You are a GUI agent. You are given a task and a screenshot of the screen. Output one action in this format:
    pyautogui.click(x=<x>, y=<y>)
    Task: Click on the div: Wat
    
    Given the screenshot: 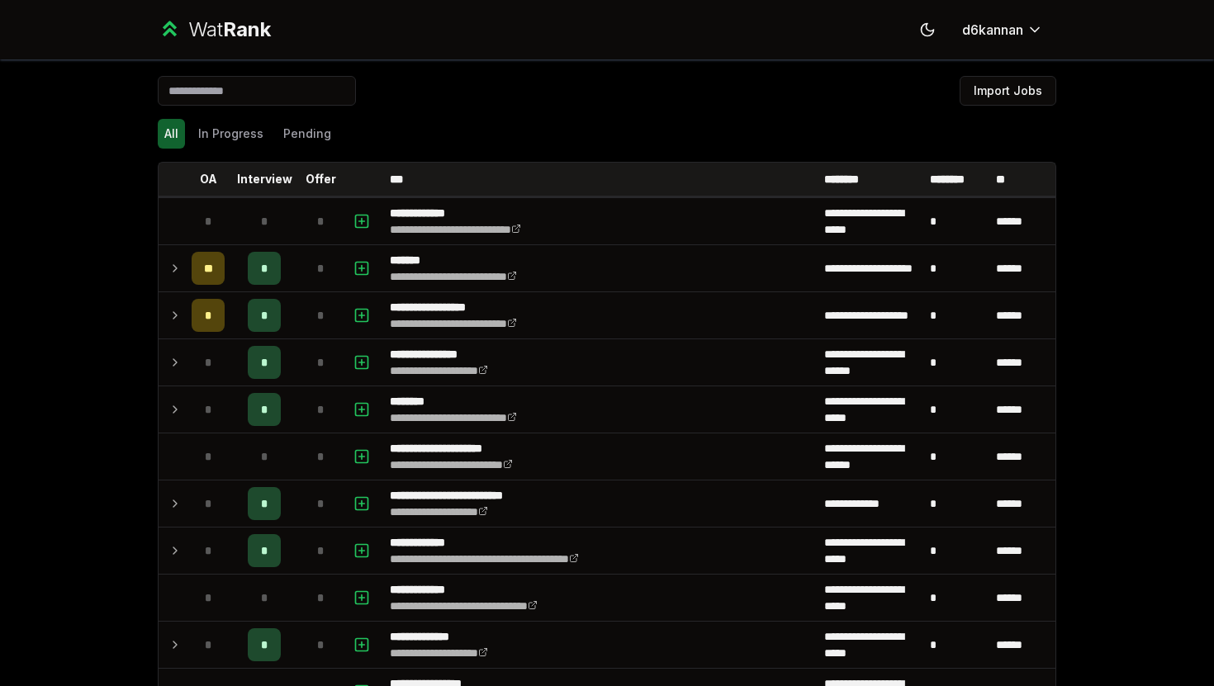 What is the action you would take?
    pyautogui.click(x=230, y=30)
    